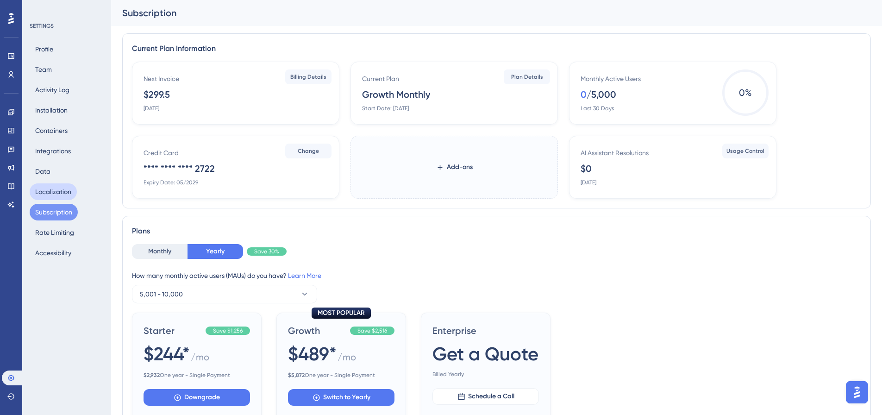 This screenshot has height=415, width=882. Describe the element at coordinates (308, 77) in the screenshot. I see `span: Billing Details` at that location.